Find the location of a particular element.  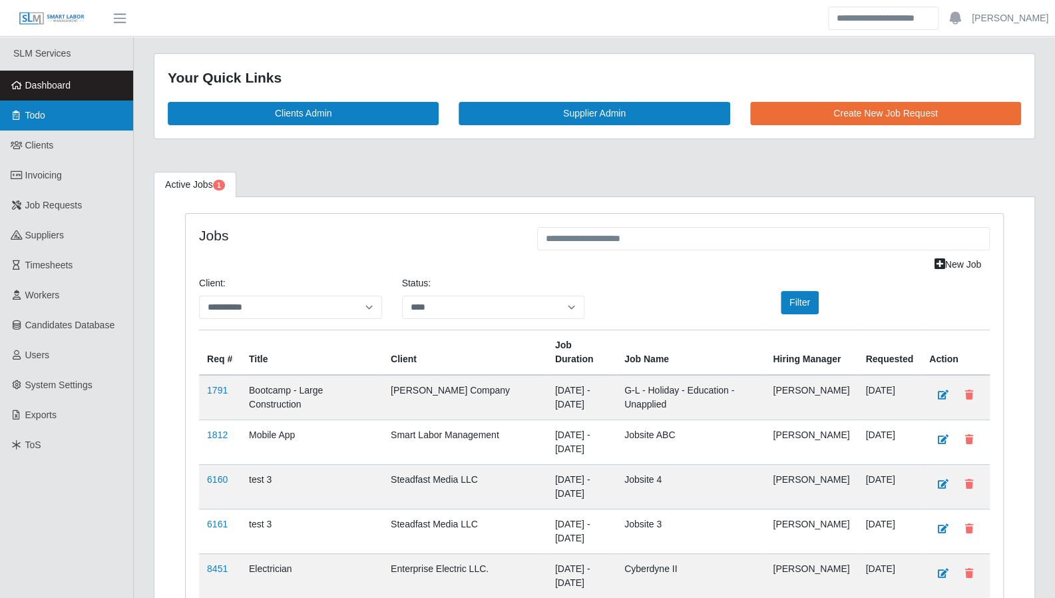

a: 6161 is located at coordinates (217, 524).